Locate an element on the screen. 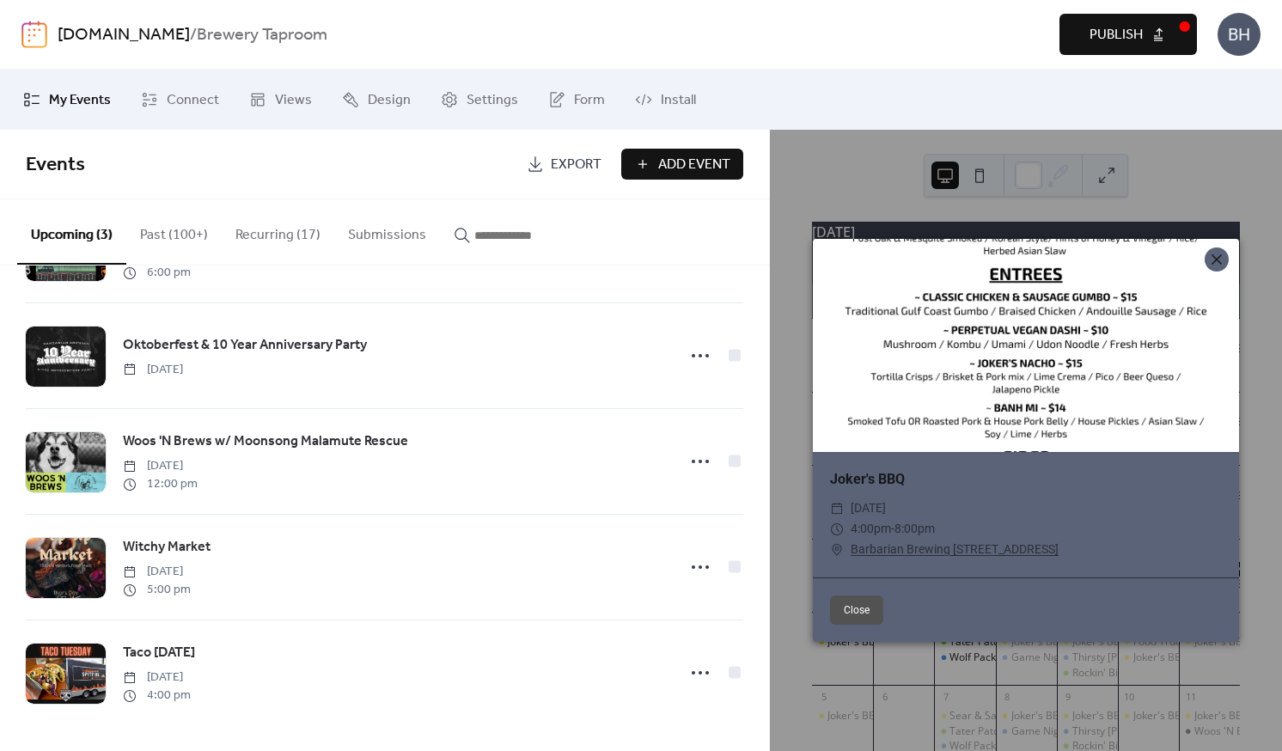  a: My Events is located at coordinates (67, 100).